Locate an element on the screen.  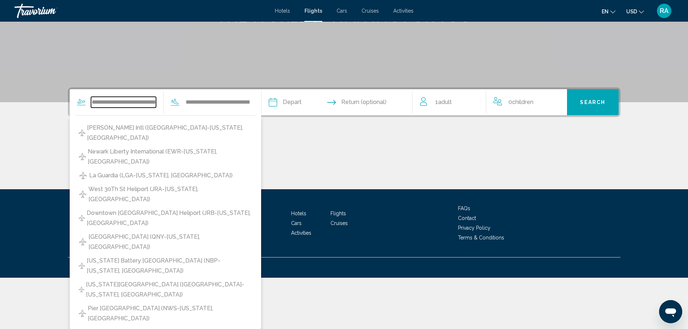
a: Travorium is located at coordinates (141, 11).